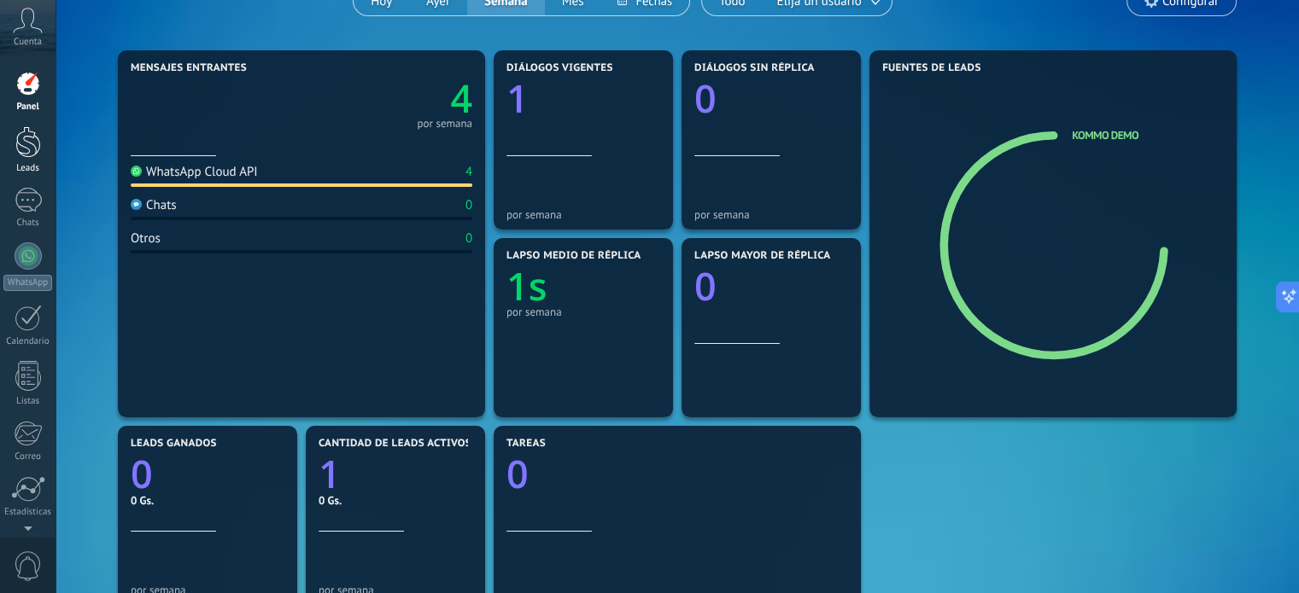  Describe the element at coordinates (395, 474) in the screenshot. I see `a: 1` at that location.